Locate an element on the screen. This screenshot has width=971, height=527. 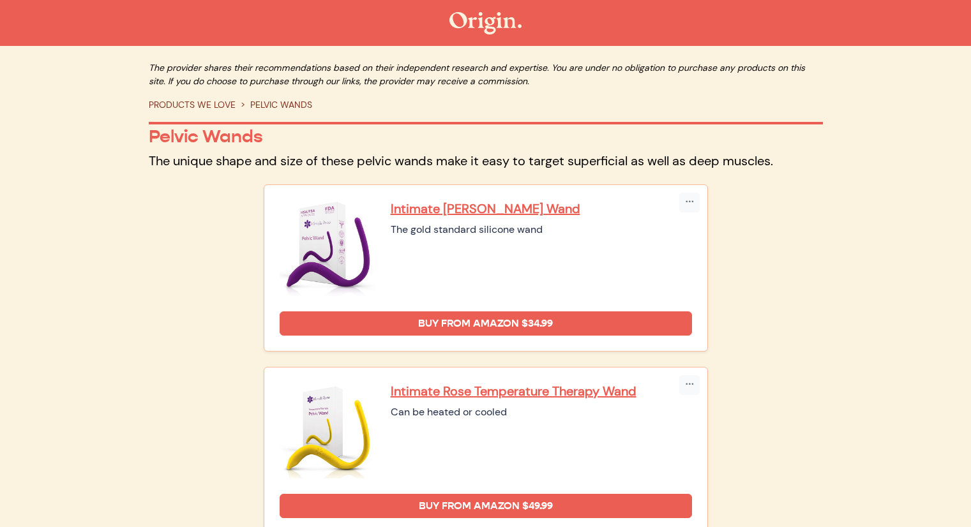
p: The provider shares their recommendations based on their independent research and expertise. You ... is located at coordinates (486, 75).